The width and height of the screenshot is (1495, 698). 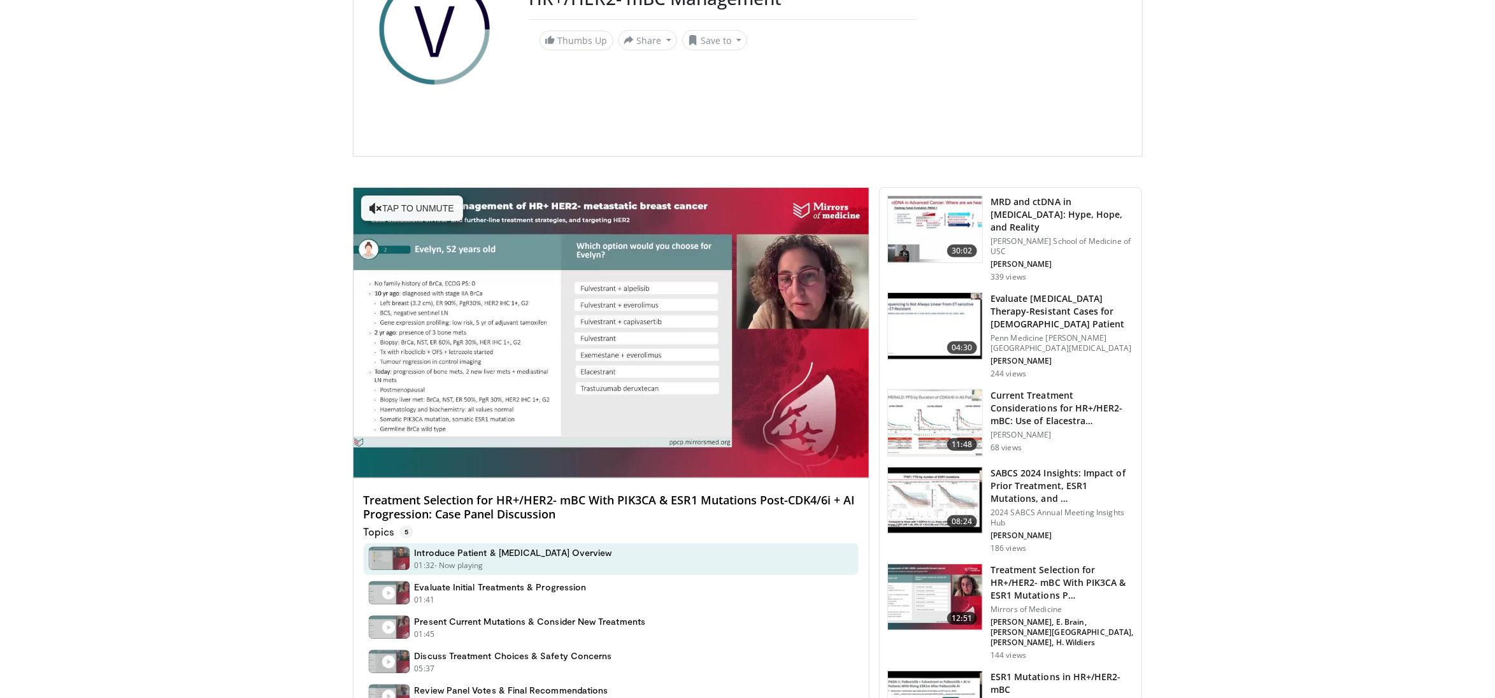 I want to click on p: 05:37, so click(x=425, y=669).